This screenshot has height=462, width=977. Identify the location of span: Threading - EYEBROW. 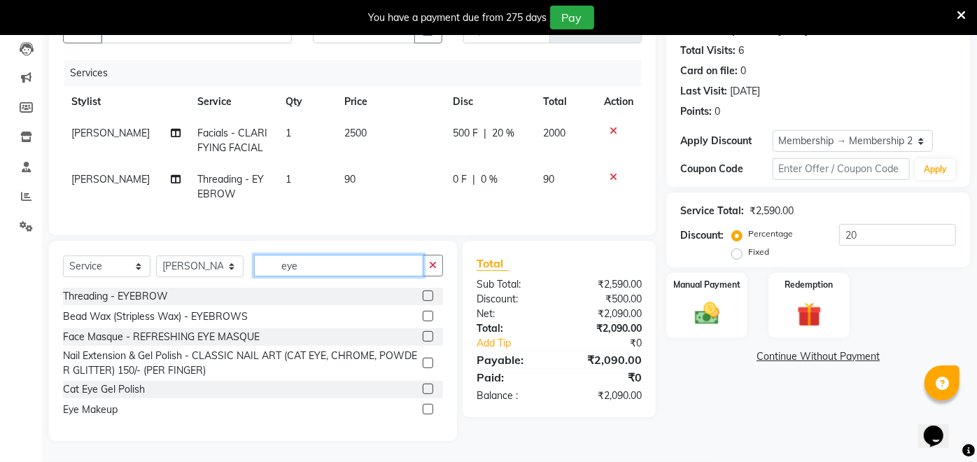
(230, 186).